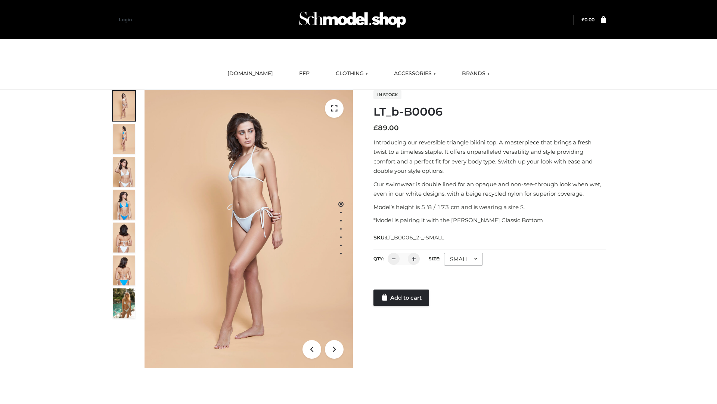 Image resolution: width=717 pixels, height=404 pixels. I want to click on img: ArielClassicBikiniTop_CloudNine_AzureSky_OW114ECO_1, so click(249, 229).